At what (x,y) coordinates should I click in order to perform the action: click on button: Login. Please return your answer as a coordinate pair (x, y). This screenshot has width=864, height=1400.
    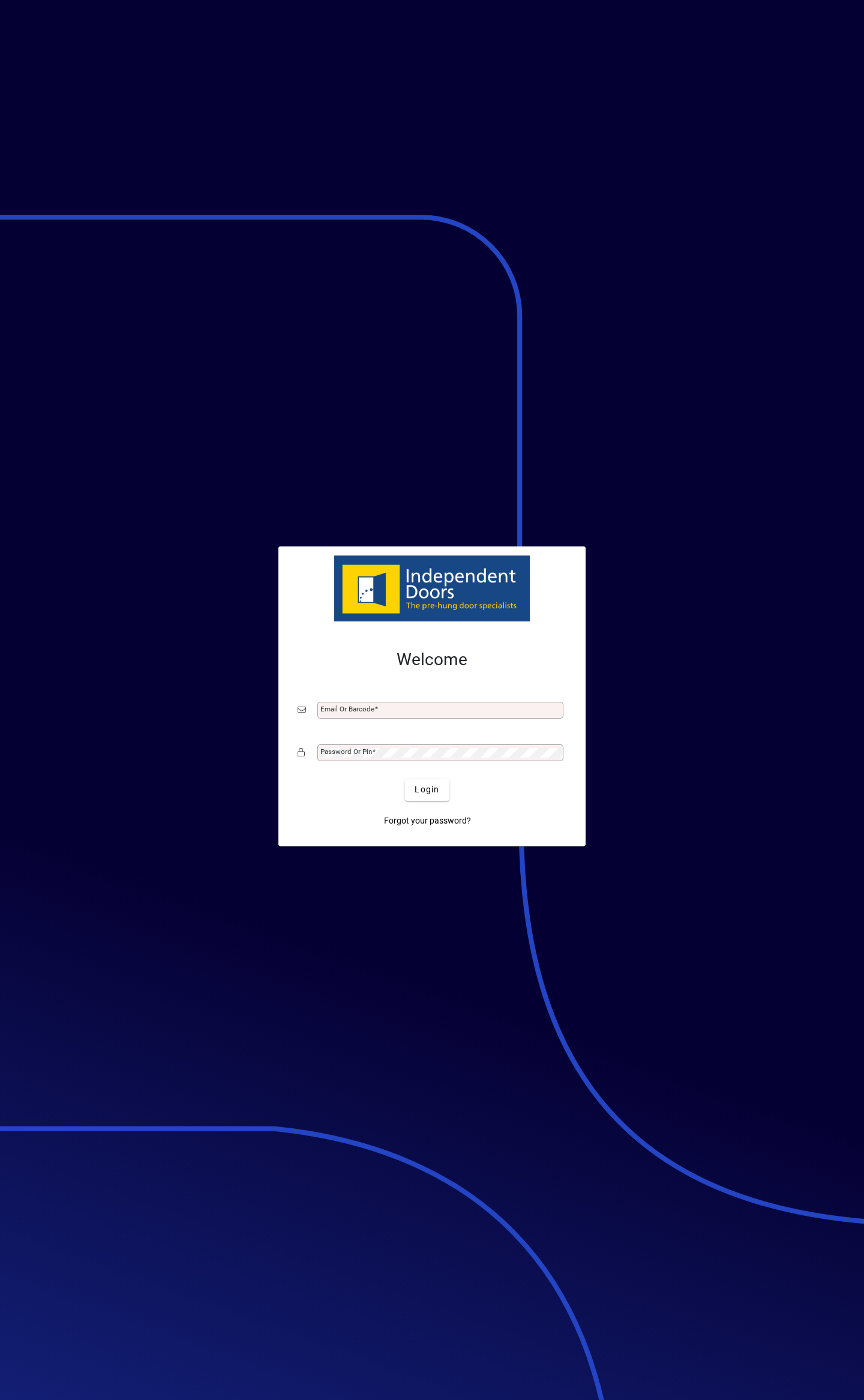
    Looking at the image, I should click on (427, 790).